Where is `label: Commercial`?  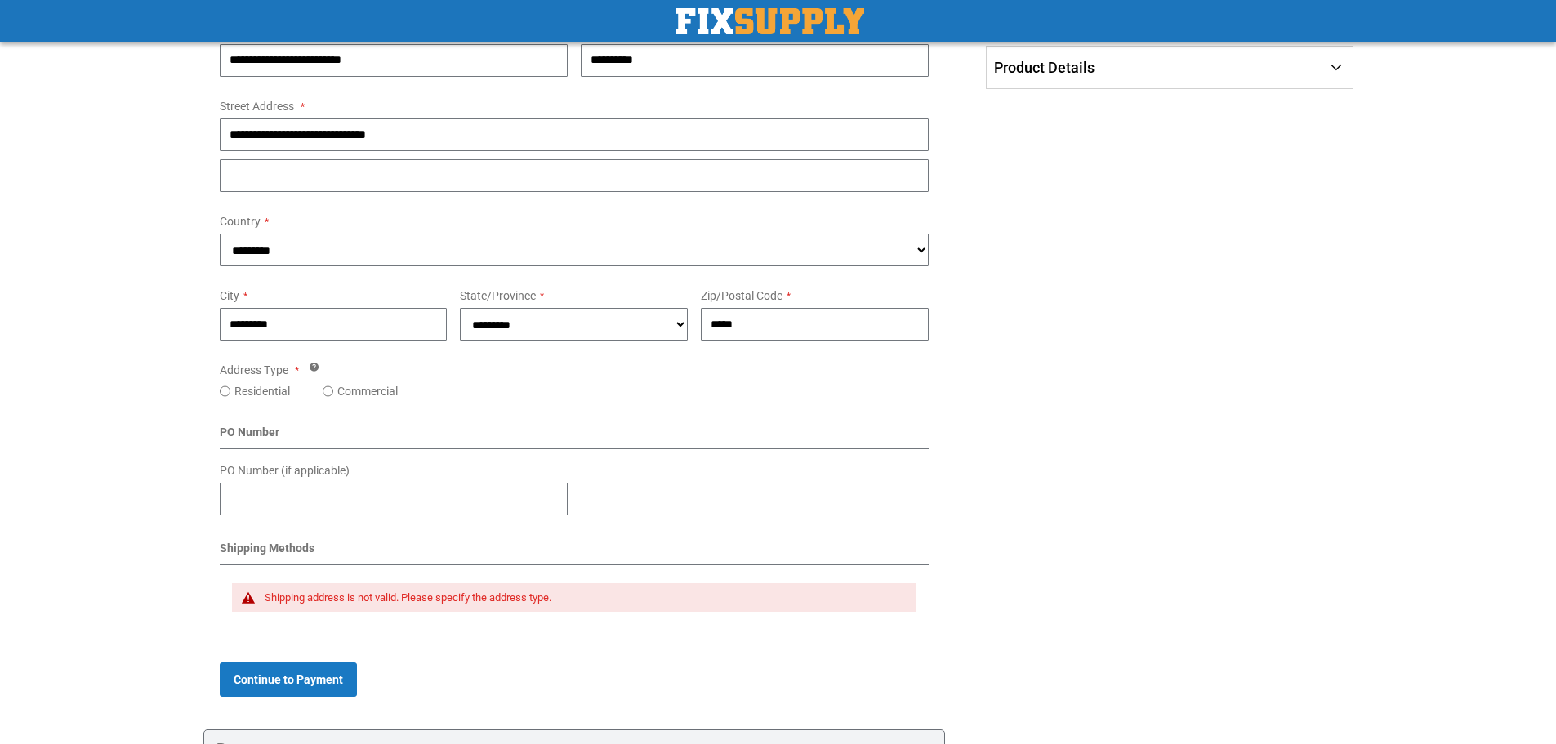 label: Commercial is located at coordinates (368, 391).